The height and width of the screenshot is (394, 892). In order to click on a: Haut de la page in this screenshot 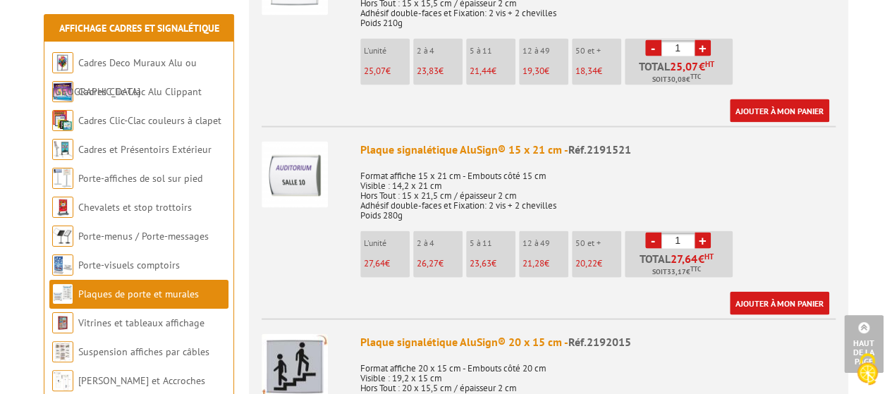, I will do `click(864, 344)`.